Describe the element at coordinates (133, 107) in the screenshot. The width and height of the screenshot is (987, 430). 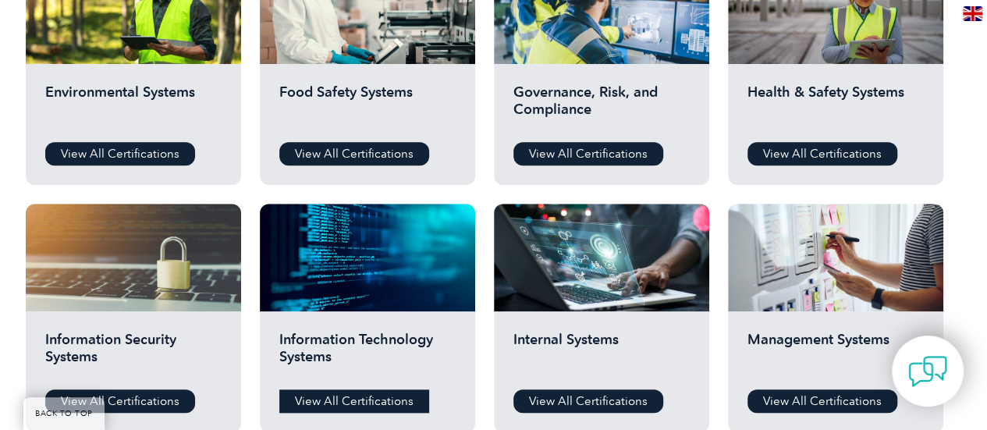
I see `h2: Environmental Systems` at that location.